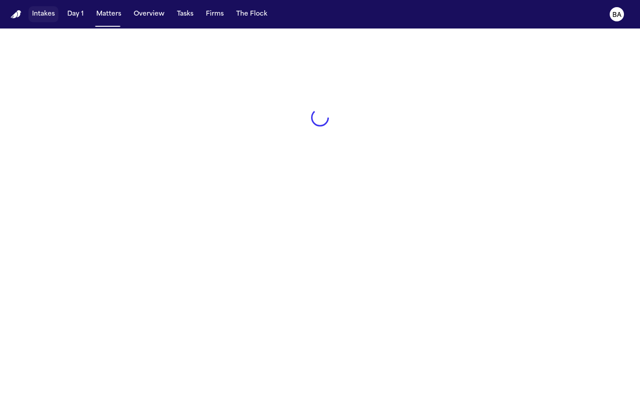 The height and width of the screenshot is (416, 640). What do you see at coordinates (215, 14) in the screenshot?
I see `a: Firms` at bounding box center [215, 14].